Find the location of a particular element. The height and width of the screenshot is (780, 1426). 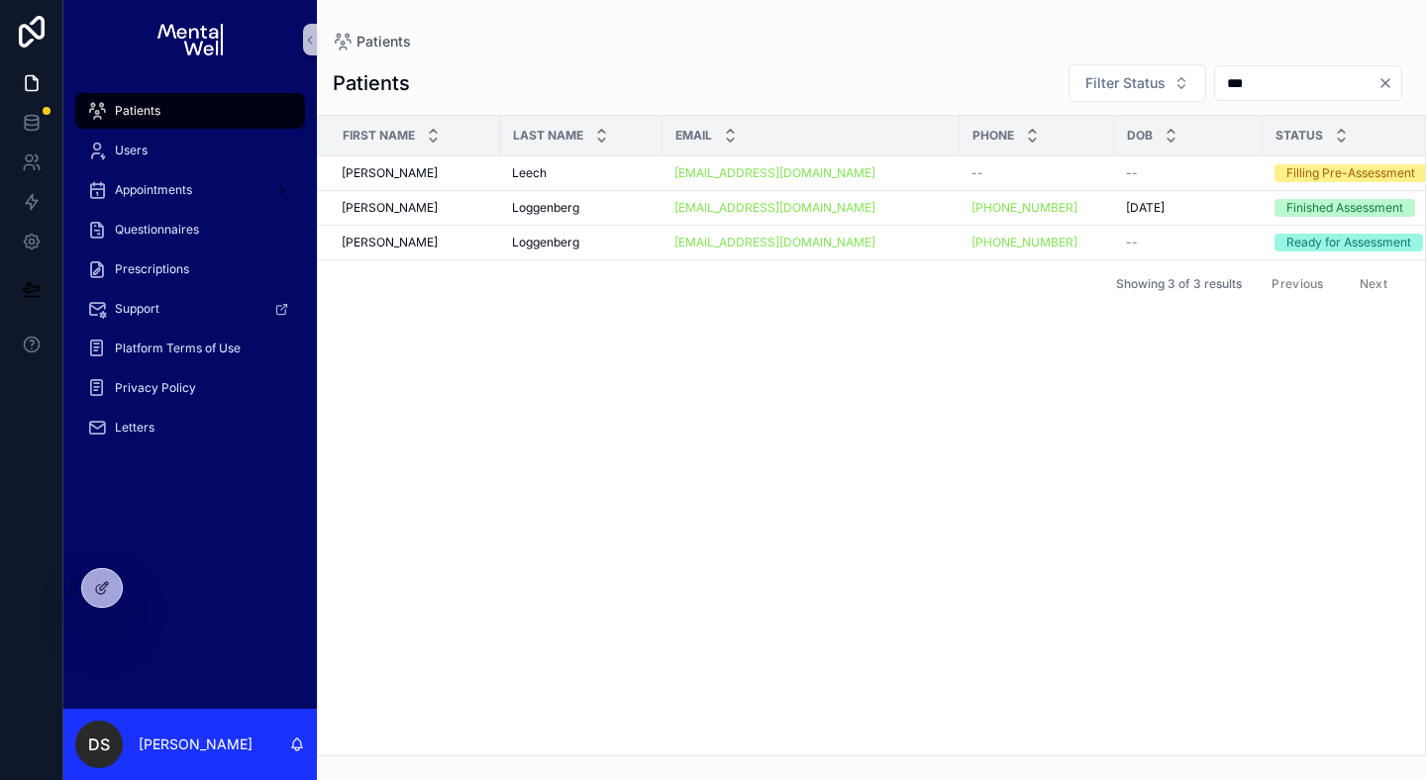

span: Letters is located at coordinates (135, 428).